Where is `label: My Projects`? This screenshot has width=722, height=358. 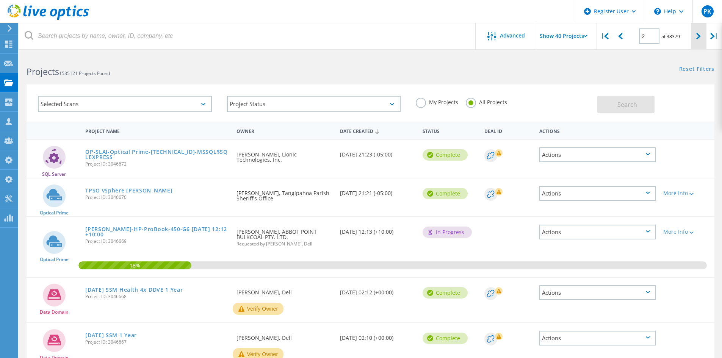 label: My Projects is located at coordinates (437, 101).